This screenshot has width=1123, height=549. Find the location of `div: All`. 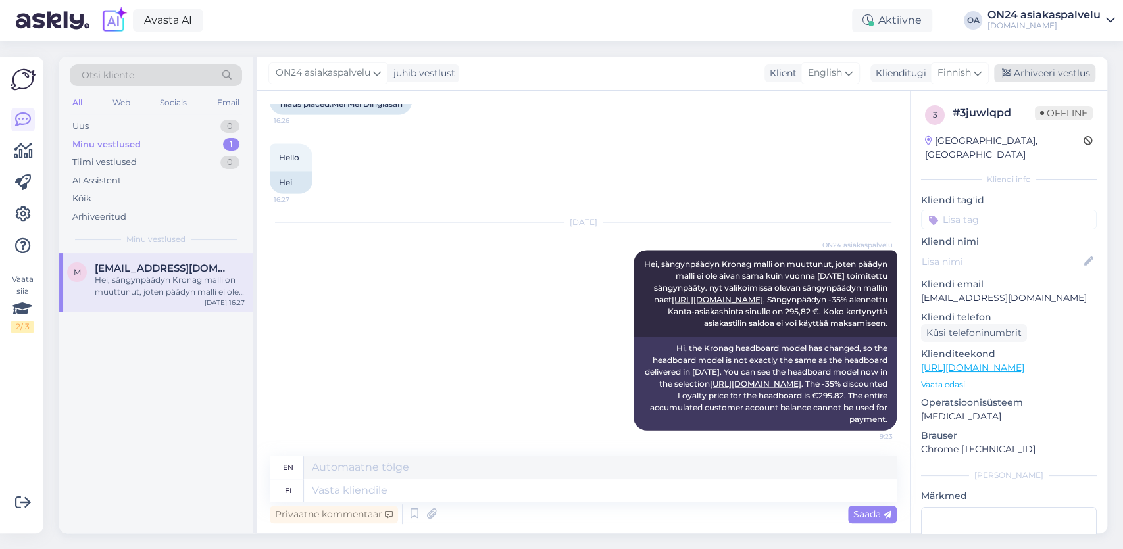

div: All is located at coordinates (77, 103).